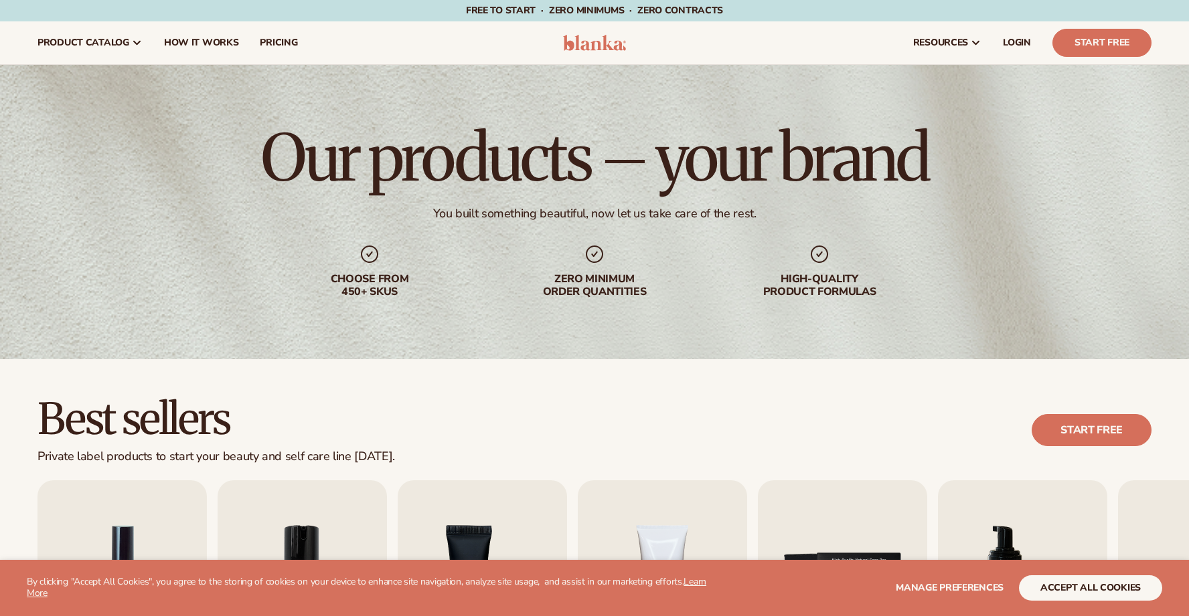  I want to click on h2: Best sellers, so click(216, 419).